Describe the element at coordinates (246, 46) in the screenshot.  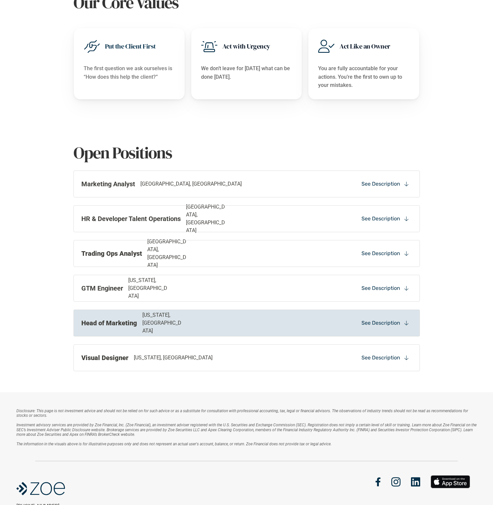
I see `h3: Act with Urgency` at that location.